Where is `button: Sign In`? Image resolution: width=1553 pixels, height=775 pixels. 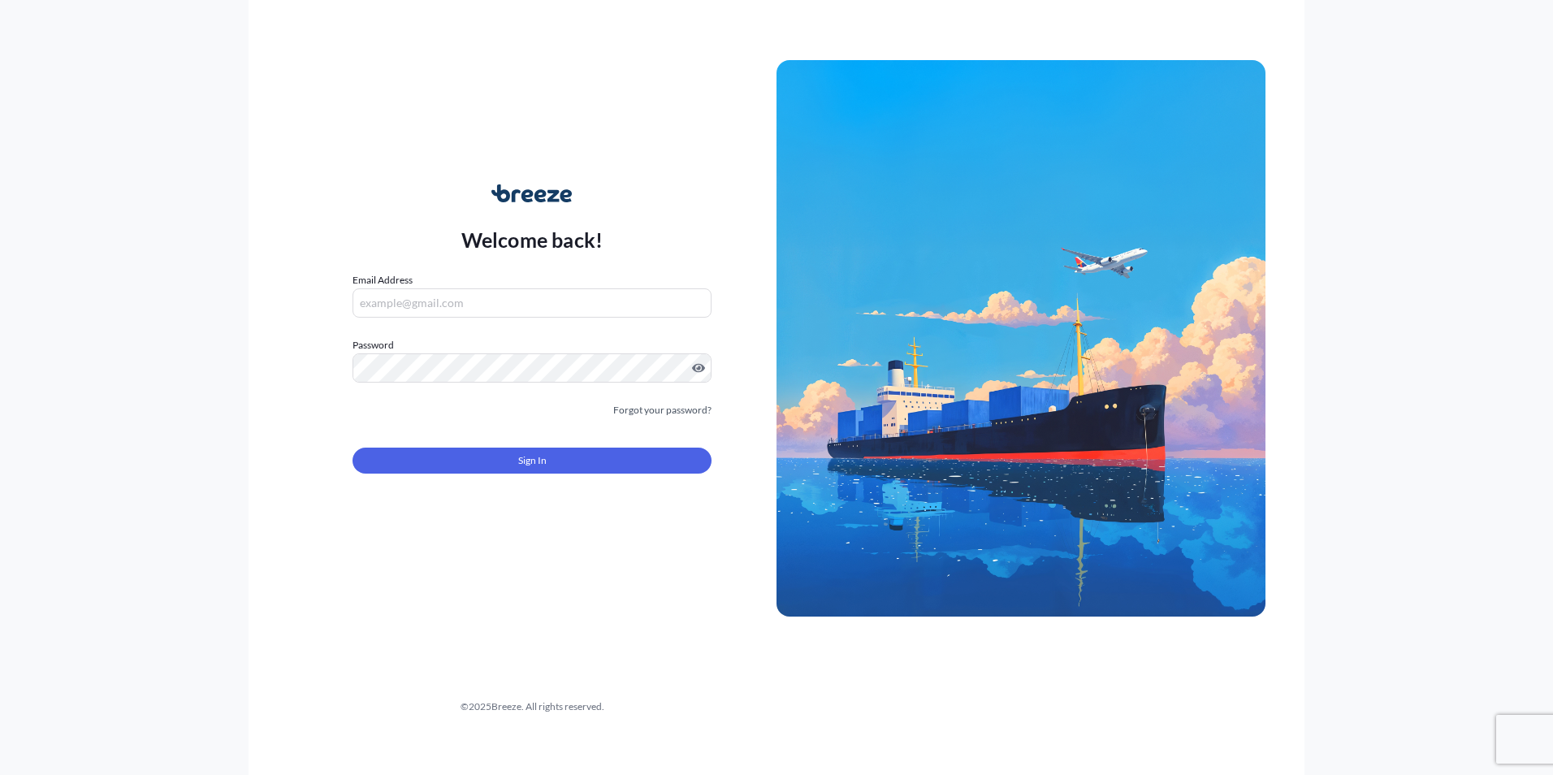
button: Sign In is located at coordinates (532, 461).